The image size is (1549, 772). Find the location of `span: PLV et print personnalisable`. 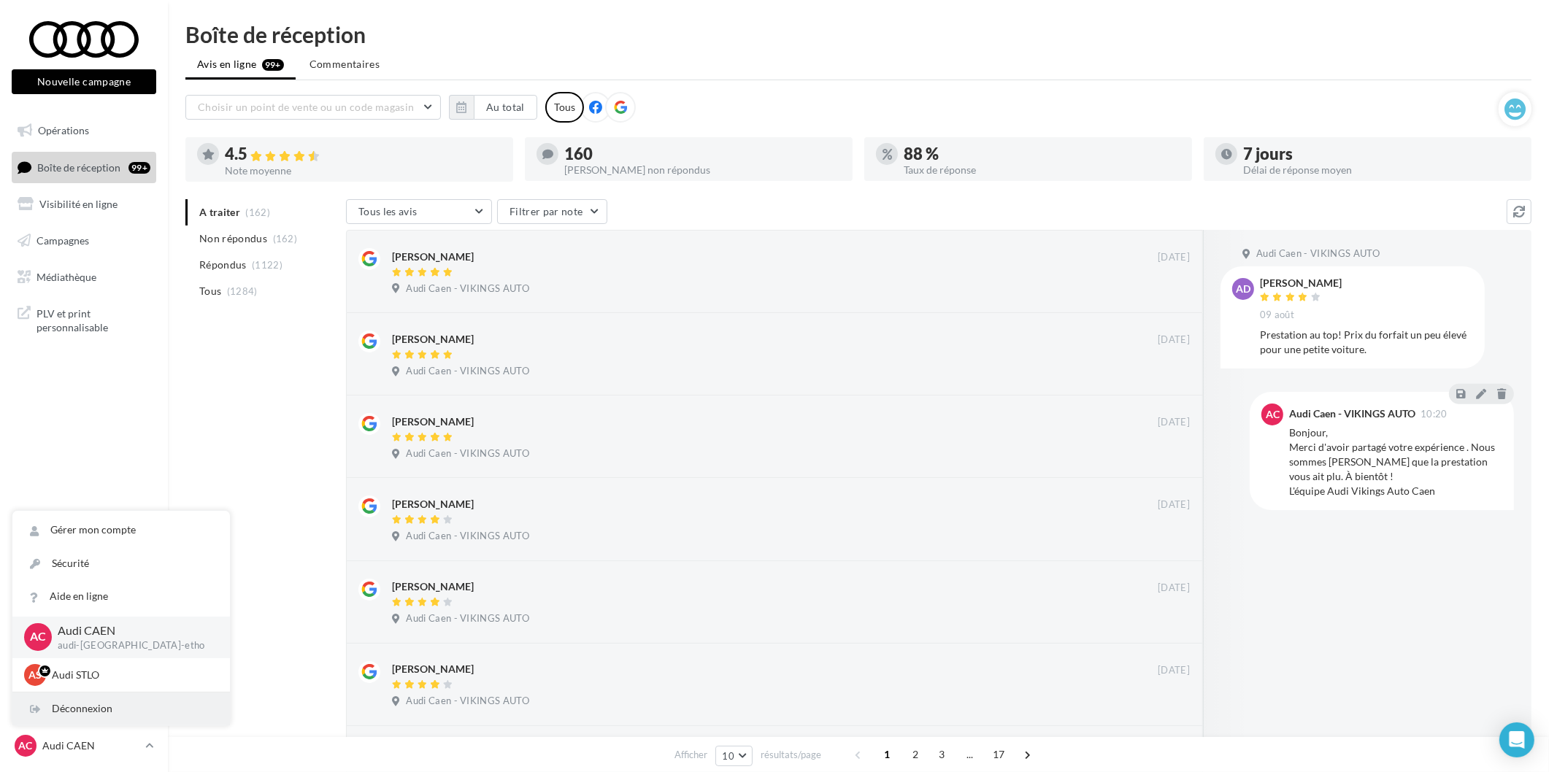

span: PLV et print personnalisable is located at coordinates (93, 319).